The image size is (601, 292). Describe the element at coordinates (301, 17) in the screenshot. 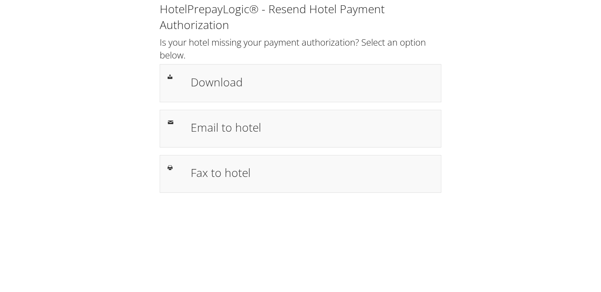

I see `h1: HotelPrepayLogic® - Resend Hotel Payment Authorization` at that location.